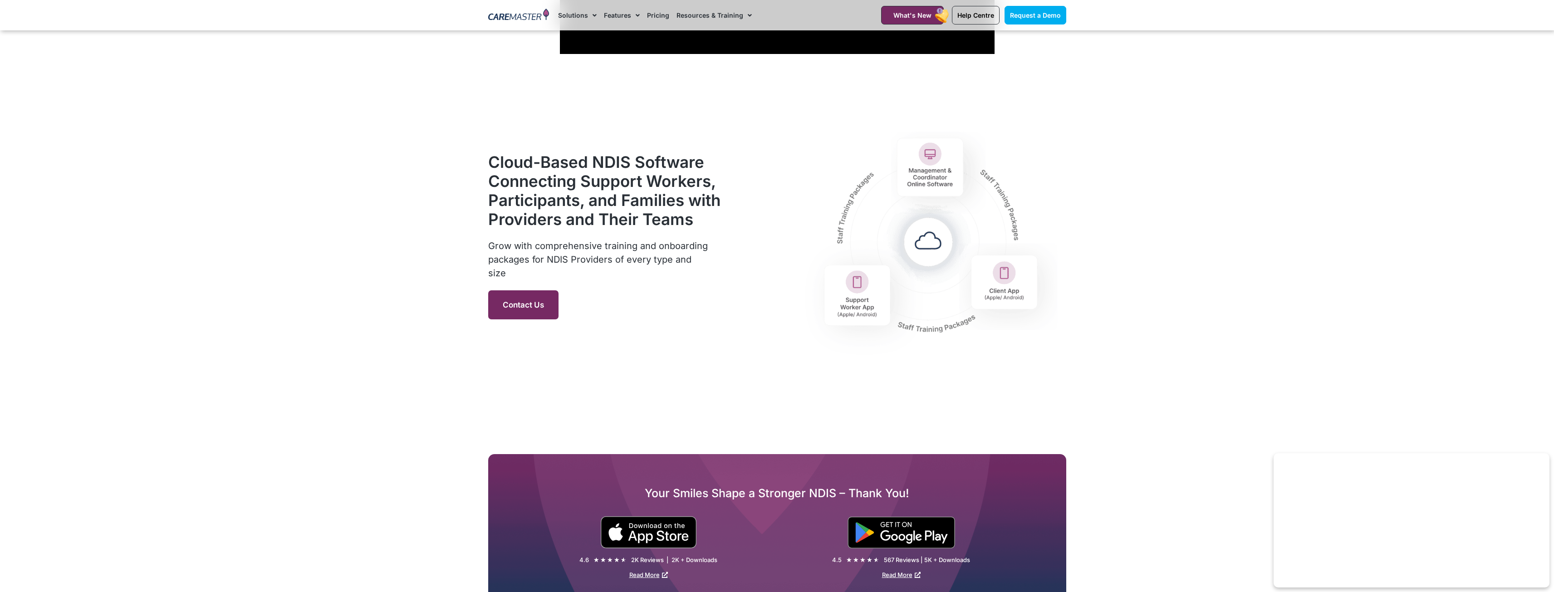 Image resolution: width=1554 pixels, height=592 pixels. I want to click on span: Request a Demo, so click(1035, 15).